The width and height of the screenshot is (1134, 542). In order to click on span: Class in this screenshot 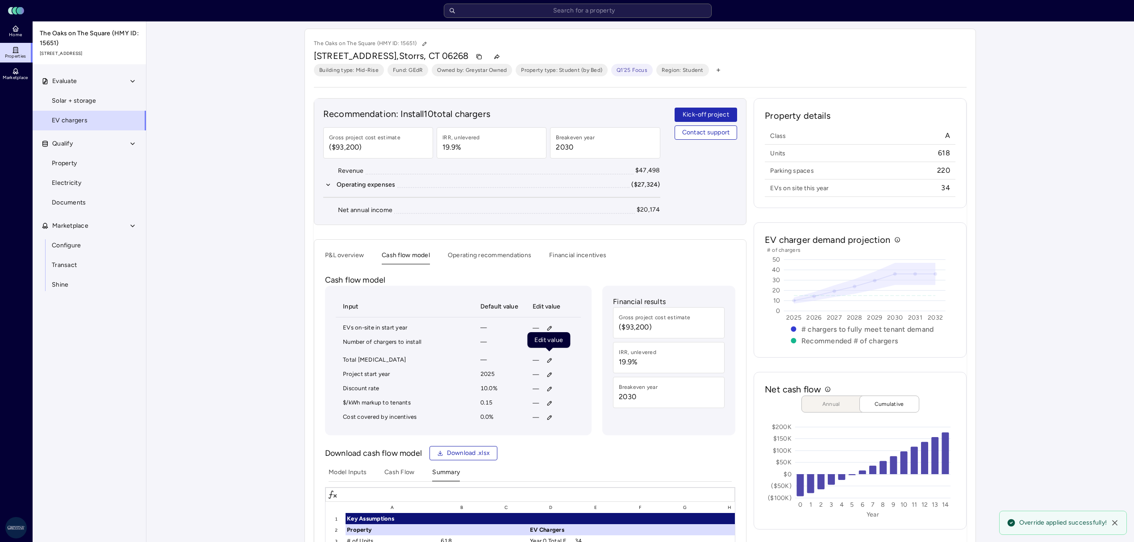, I will do `click(778, 136)`.